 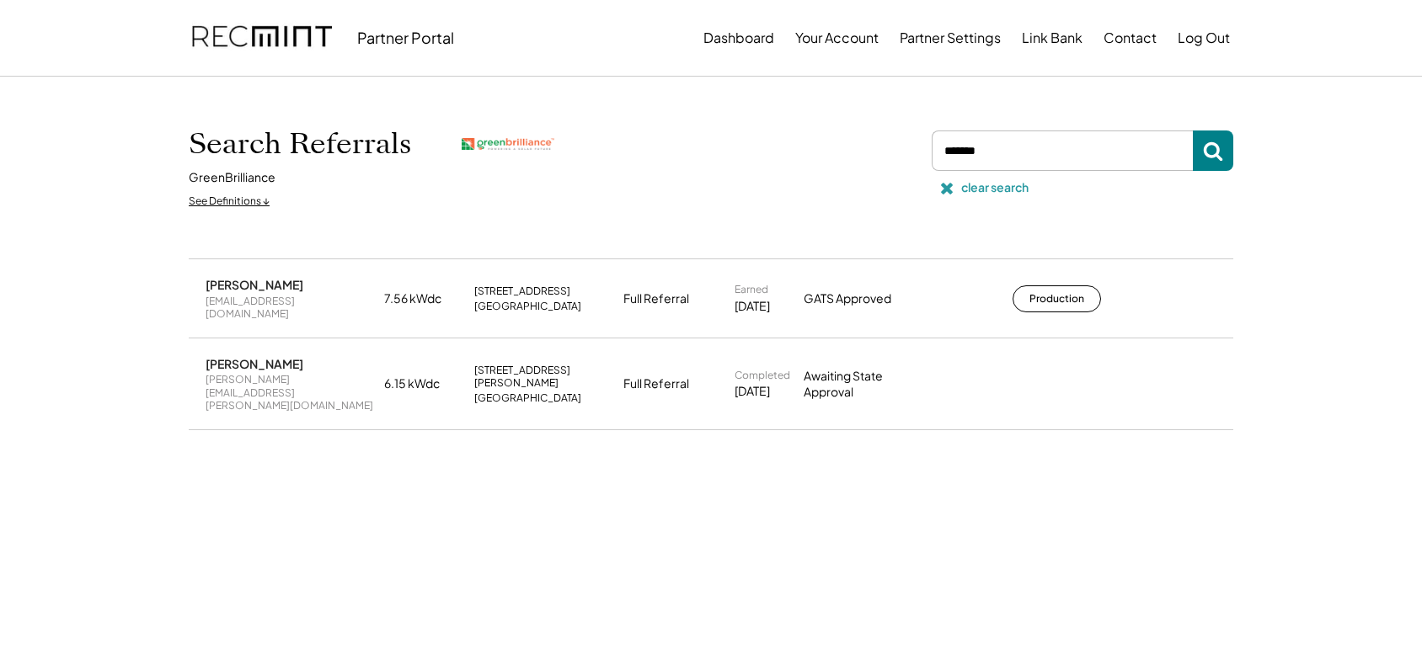 I want to click on button: Partner Settings, so click(x=950, y=38).